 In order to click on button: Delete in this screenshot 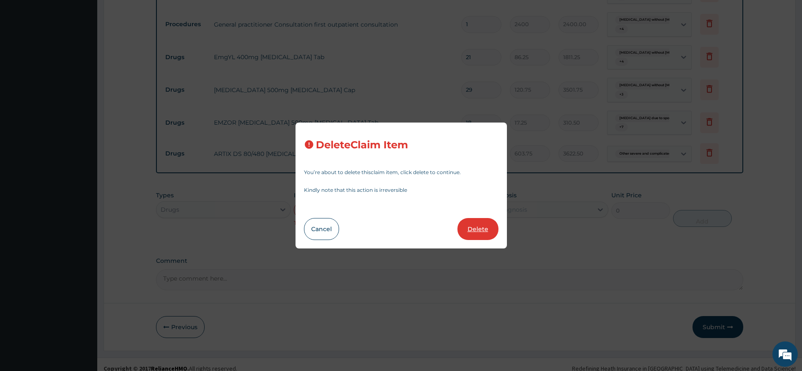, I will do `click(478, 229)`.